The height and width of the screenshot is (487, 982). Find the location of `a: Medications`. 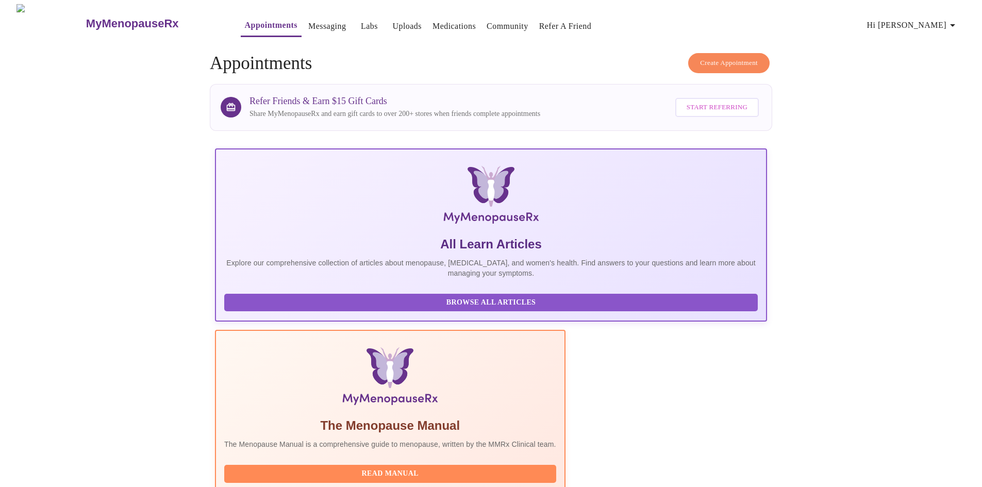

a: Medications is located at coordinates (454, 26).